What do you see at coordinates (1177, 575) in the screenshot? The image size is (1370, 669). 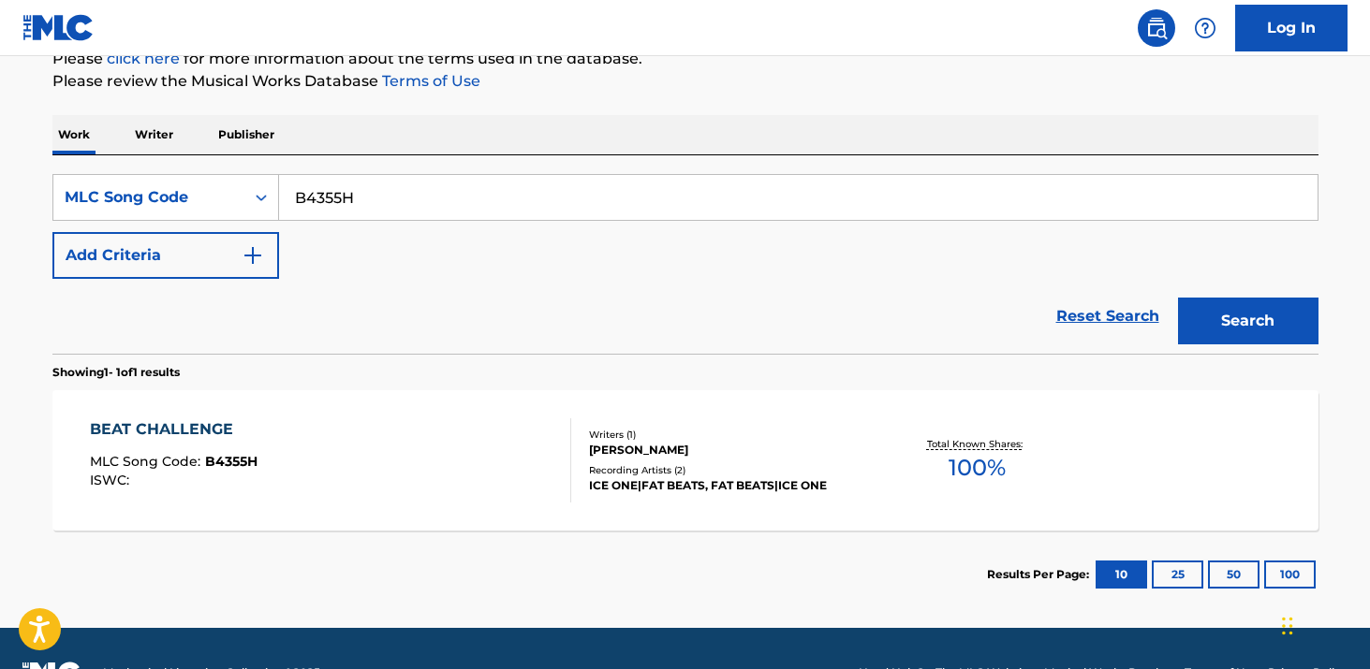 I see `button: 25` at bounding box center [1177, 575].